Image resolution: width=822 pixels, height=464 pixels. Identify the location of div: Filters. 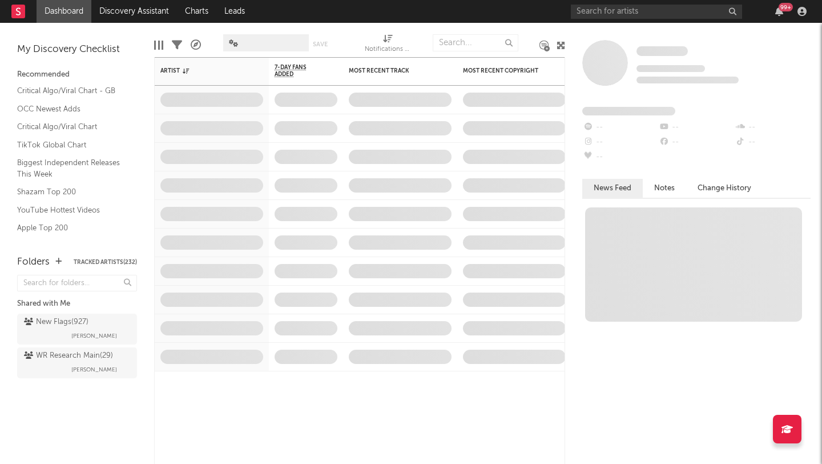
(177, 45).